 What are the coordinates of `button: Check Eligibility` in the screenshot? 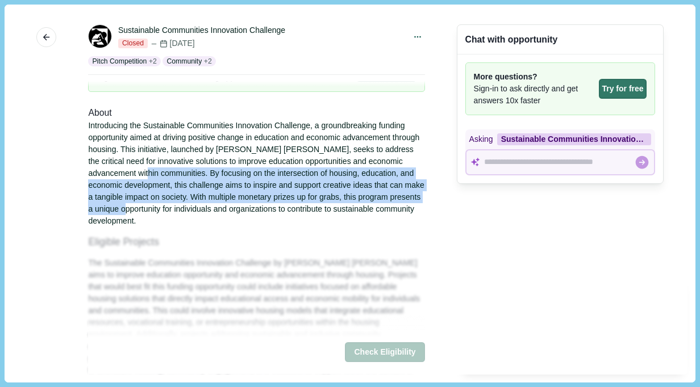 It's located at (384, 353).